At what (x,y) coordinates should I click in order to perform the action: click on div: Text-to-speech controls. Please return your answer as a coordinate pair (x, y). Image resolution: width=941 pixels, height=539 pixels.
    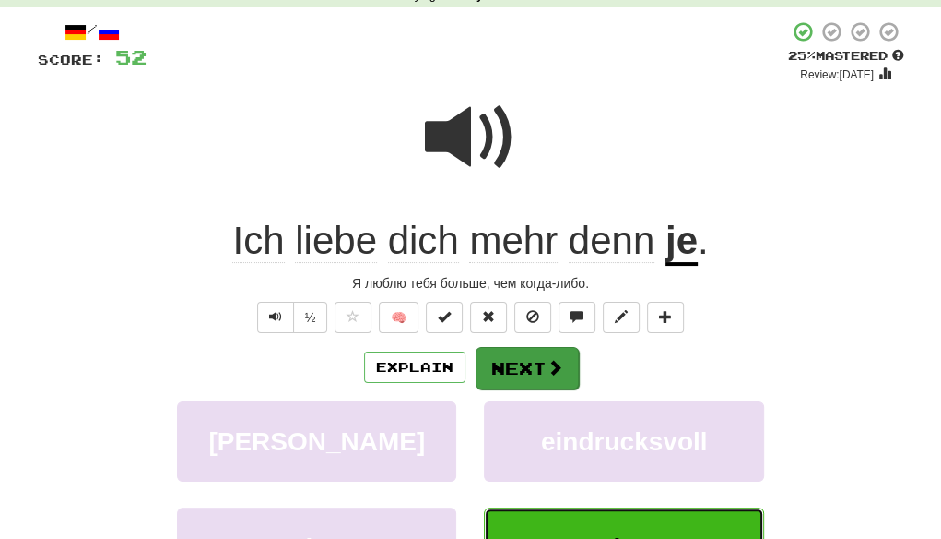
    Looking at the image, I should click on (290, 317).